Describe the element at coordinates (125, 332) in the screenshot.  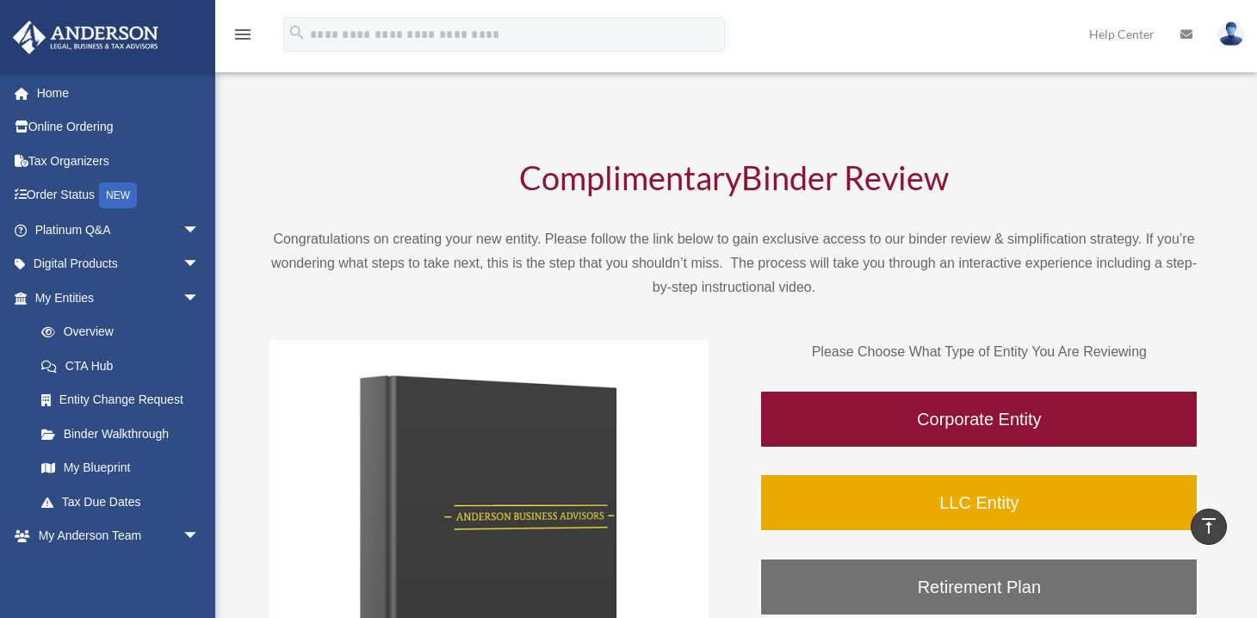
I see `a: Overview` at that location.